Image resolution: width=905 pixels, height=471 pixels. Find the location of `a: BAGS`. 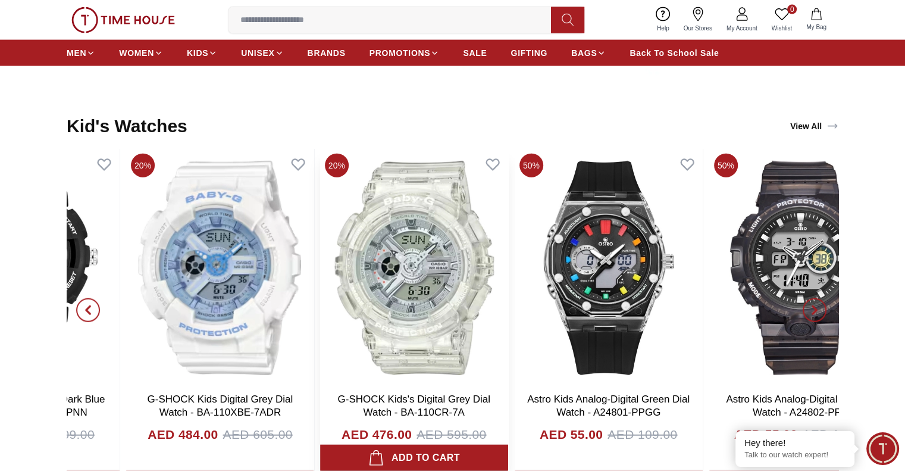

a: BAGS is located at coordinates (588, 53).